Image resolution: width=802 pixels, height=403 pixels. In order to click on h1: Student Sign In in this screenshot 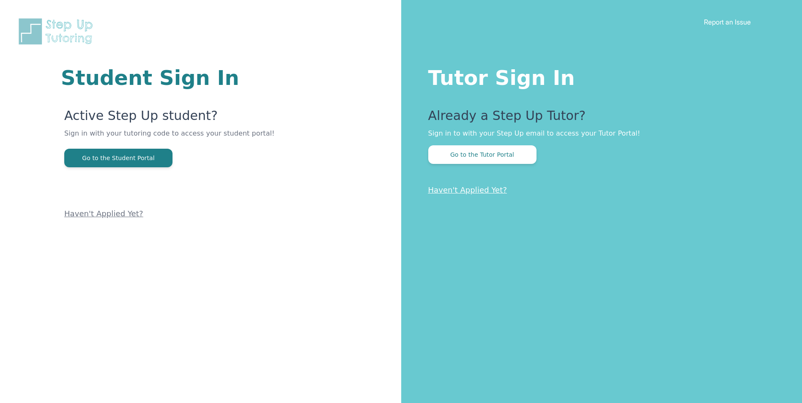, I will do `click(180, 78)`.